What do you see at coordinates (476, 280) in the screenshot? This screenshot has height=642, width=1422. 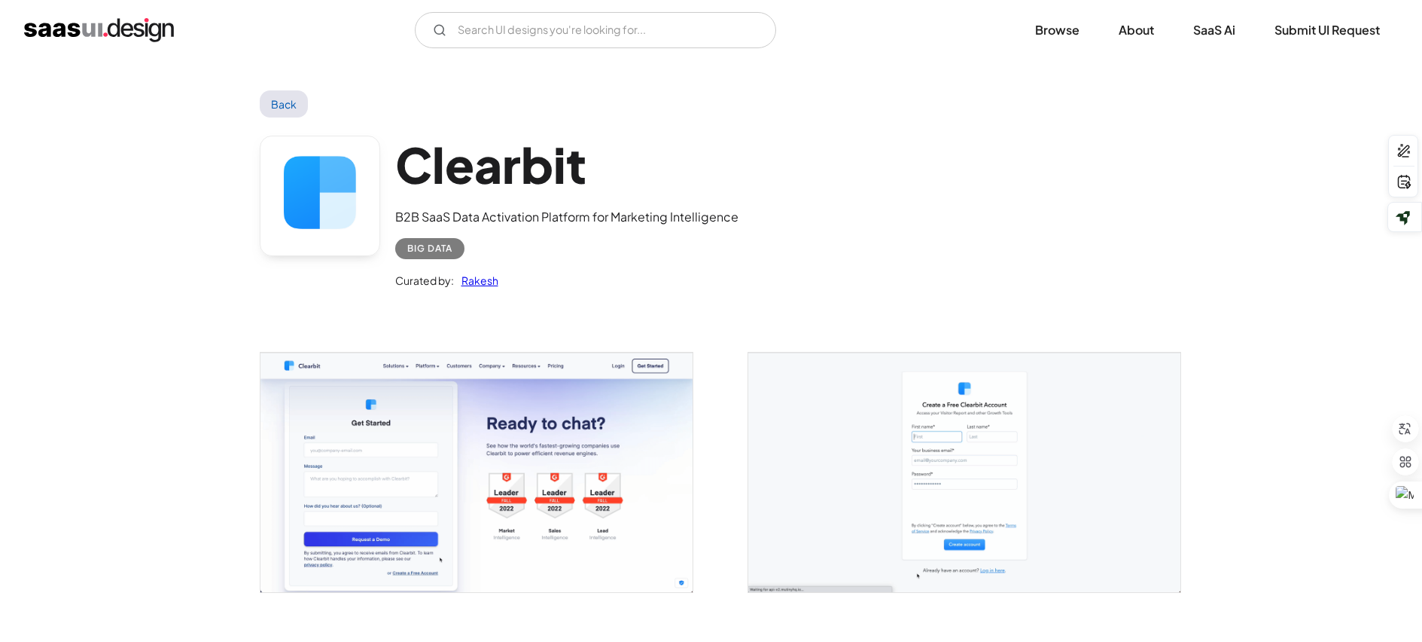 I see `a: Rakesh` at bounding box center [476, 280].